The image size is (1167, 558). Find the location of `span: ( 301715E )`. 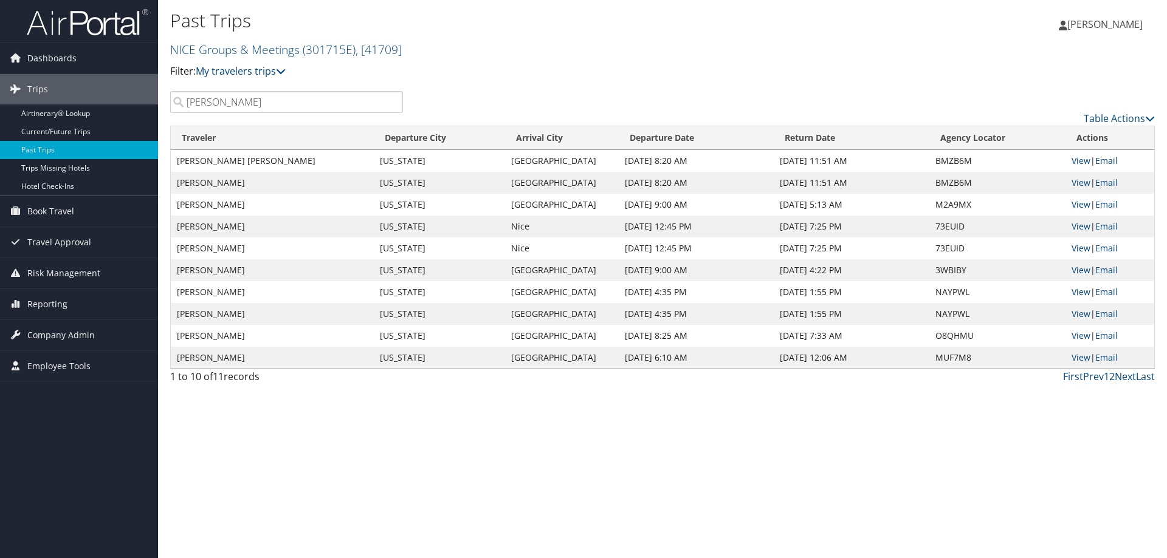

span: ( 301715E ) is located at coordinates (329, 49).